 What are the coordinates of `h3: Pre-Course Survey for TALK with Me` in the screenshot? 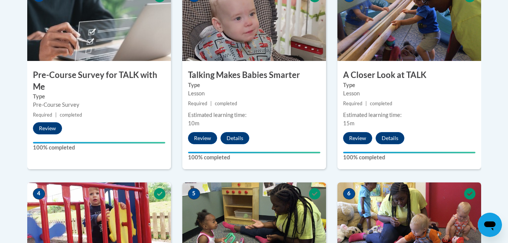 It's located at (99, 81).